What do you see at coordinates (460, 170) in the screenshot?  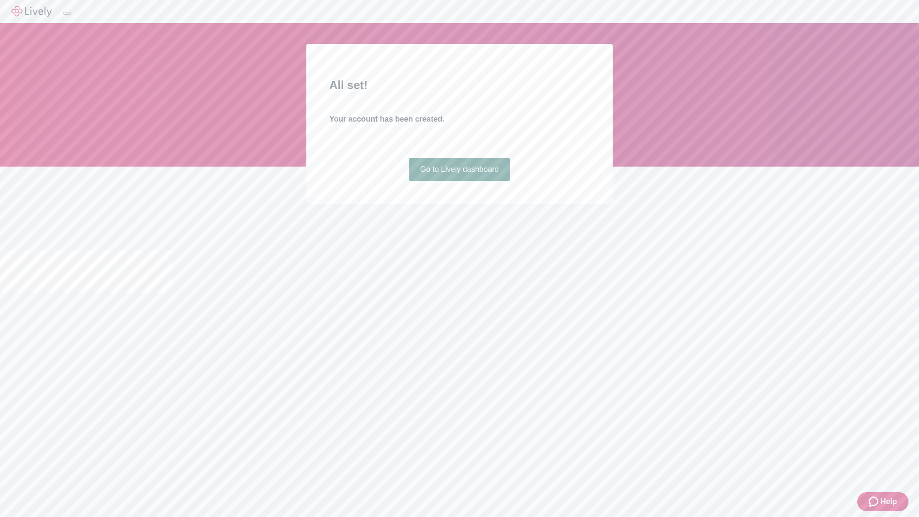 I see `a: Go to Lively dashboard` at bounding box center [460, 170].